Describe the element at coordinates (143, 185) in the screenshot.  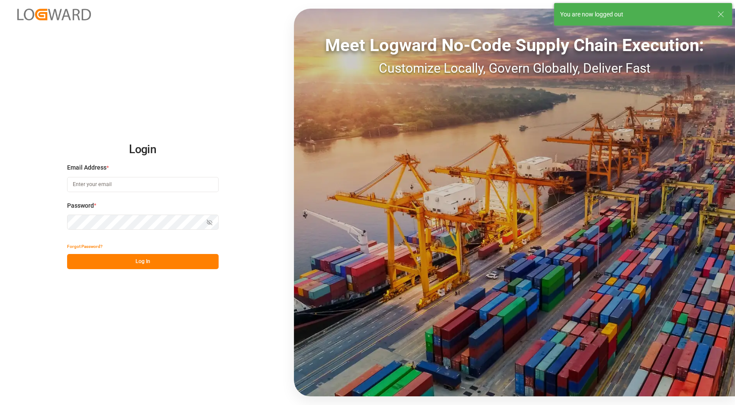
I see `input: Enter your email` at that location.